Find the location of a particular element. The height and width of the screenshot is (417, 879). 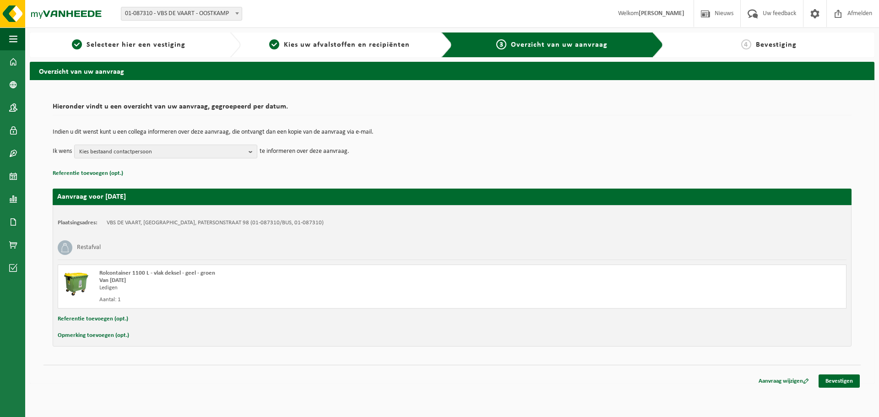

a: 1Selecteer hier een vestiging is located at coordinates (128, 45).